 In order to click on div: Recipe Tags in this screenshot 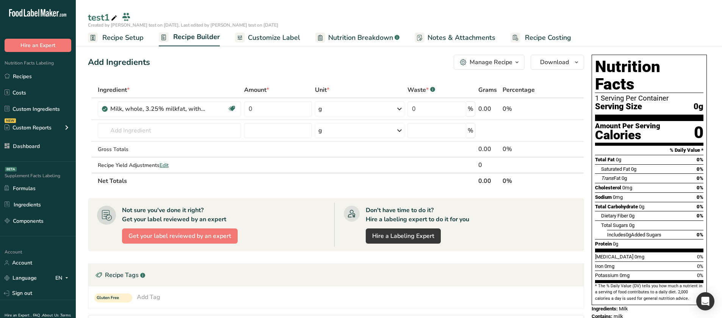, I will do `click(336, 275)`.